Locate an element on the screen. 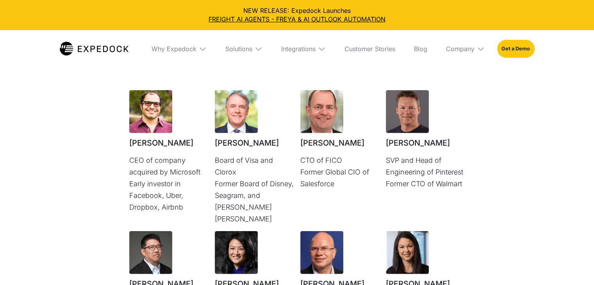  img: Sarah Smith is located at coordinates (407, 253).